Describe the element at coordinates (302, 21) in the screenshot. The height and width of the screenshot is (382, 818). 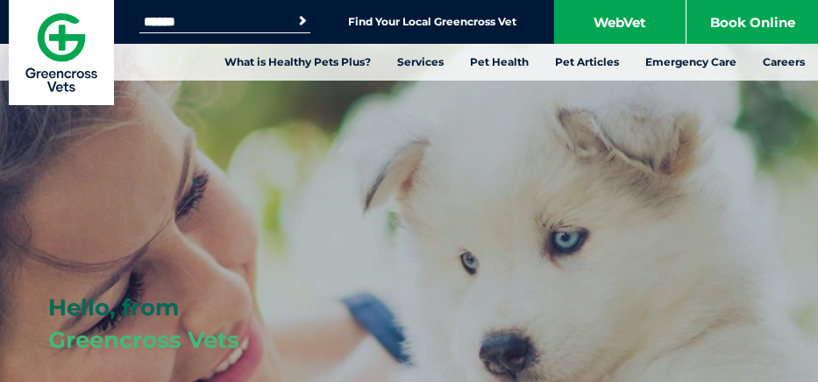
I see `button: Search` at that location.